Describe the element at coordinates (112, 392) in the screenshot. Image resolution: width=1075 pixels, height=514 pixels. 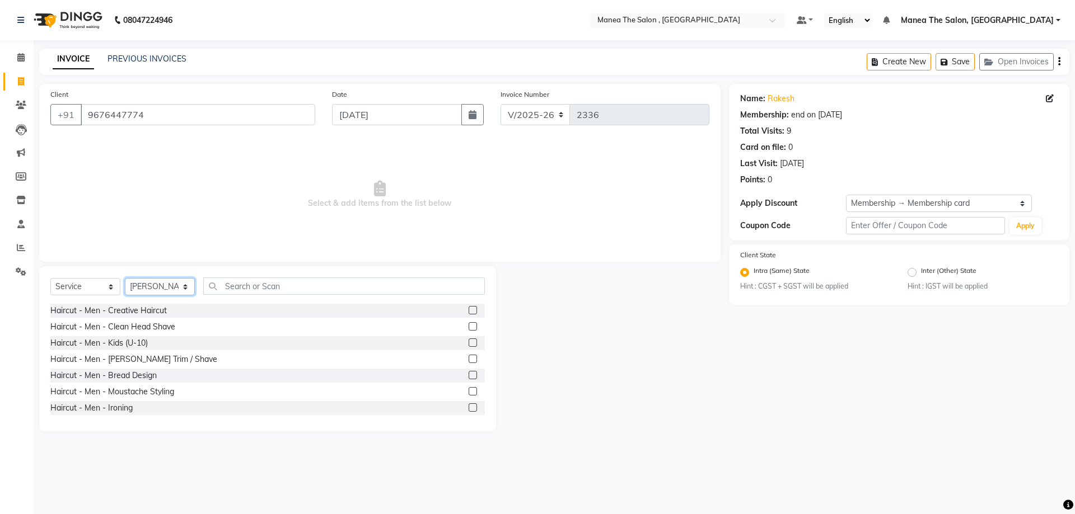
I see `div: Haircut - Men - Moustache Styling` at that location.